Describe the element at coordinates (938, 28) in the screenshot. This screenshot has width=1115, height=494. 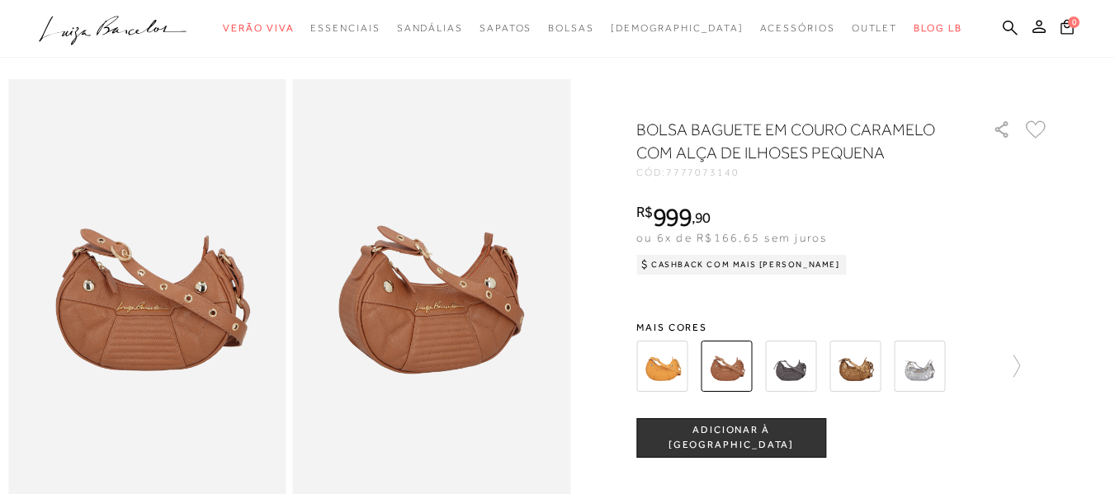
I see `a: BLOG LB` at that location.